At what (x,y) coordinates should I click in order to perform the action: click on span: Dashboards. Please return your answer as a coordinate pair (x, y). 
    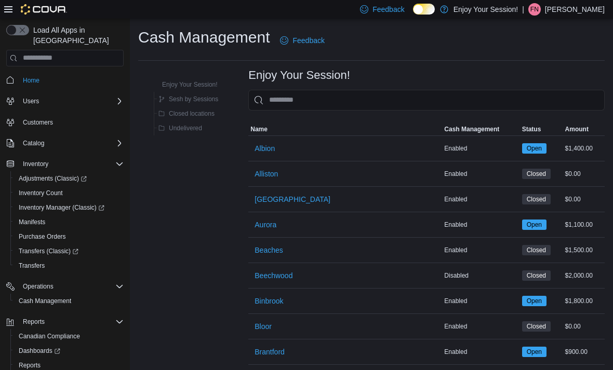
    Looking at the image, I should click on (39, 351).